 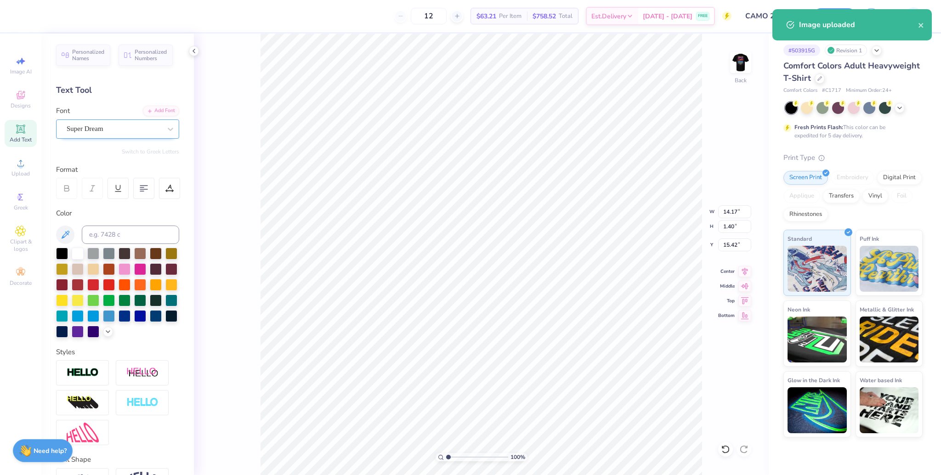 What do you see at coordinates (50, 451) in the screenshot?
I see `strong: Need help?` at bounding box center [50, 451].